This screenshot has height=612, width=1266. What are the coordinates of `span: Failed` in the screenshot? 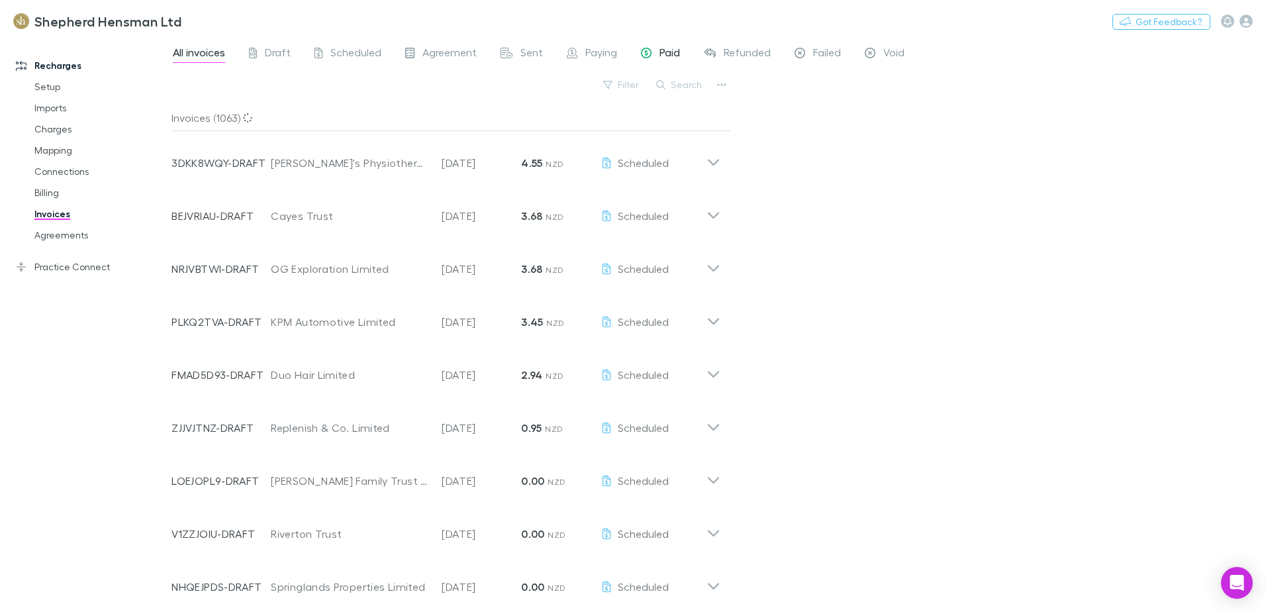 It's located at (827, 54).